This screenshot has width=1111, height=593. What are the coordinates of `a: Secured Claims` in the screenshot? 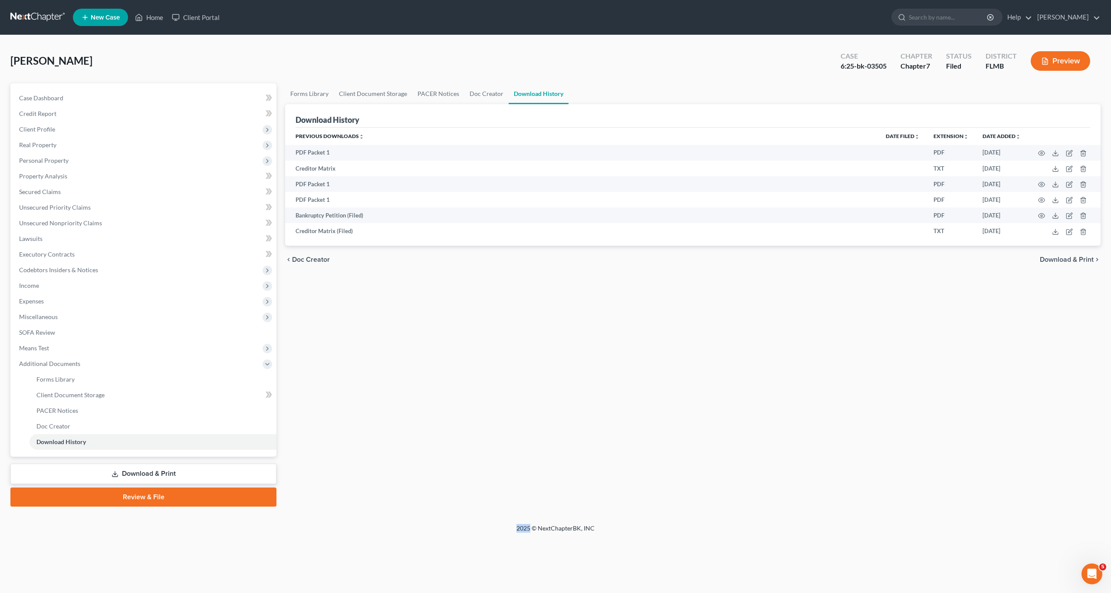 It's located at (144, 192).